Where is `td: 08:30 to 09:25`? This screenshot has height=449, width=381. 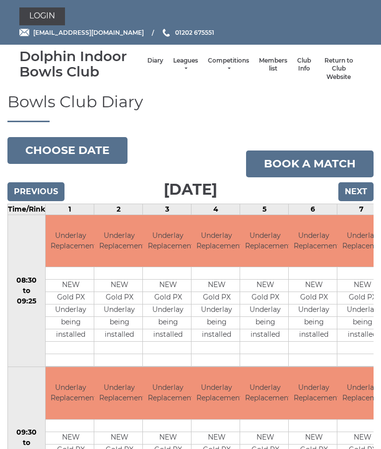 td: 08:30 to 09:25 is located at coordinates (27, 290).